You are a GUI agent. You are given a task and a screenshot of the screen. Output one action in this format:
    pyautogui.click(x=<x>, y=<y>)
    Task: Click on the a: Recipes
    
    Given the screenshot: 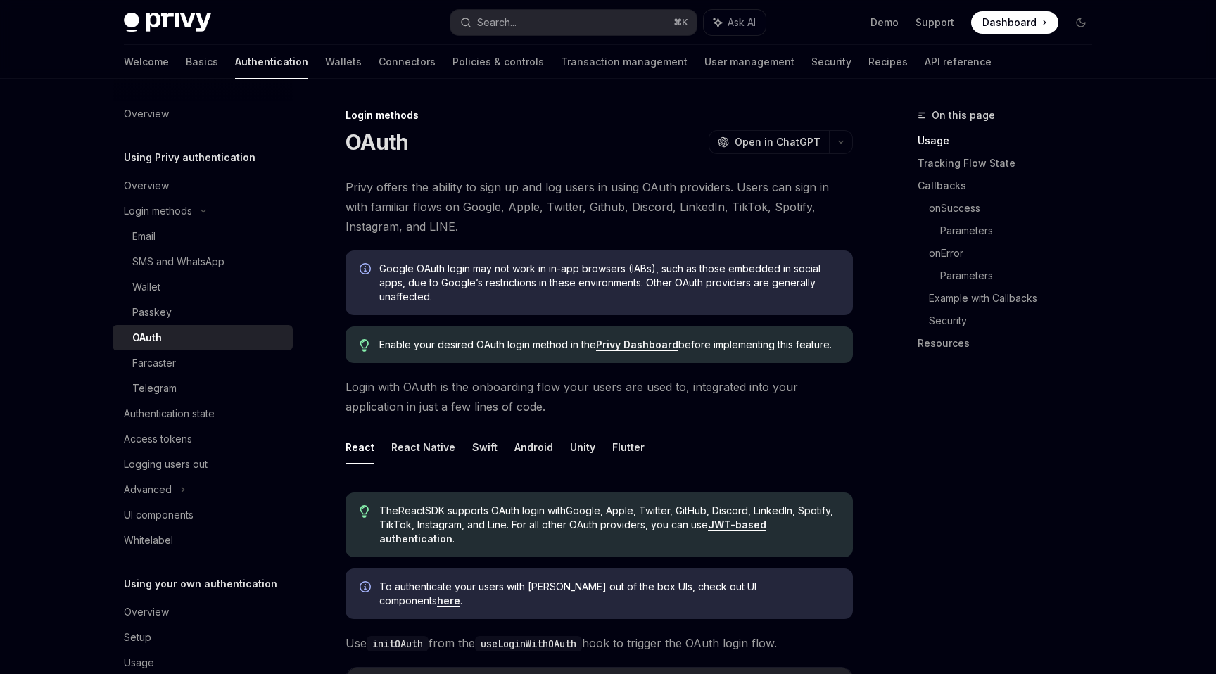 What is the action you would take?
    pyautogui.click(x=888, y=62)
    